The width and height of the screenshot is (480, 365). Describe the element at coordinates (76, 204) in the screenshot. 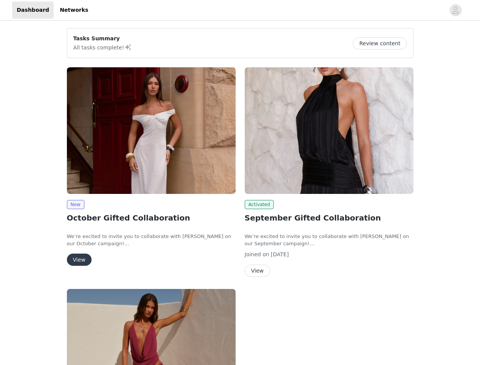

I see `span: New` at that location.